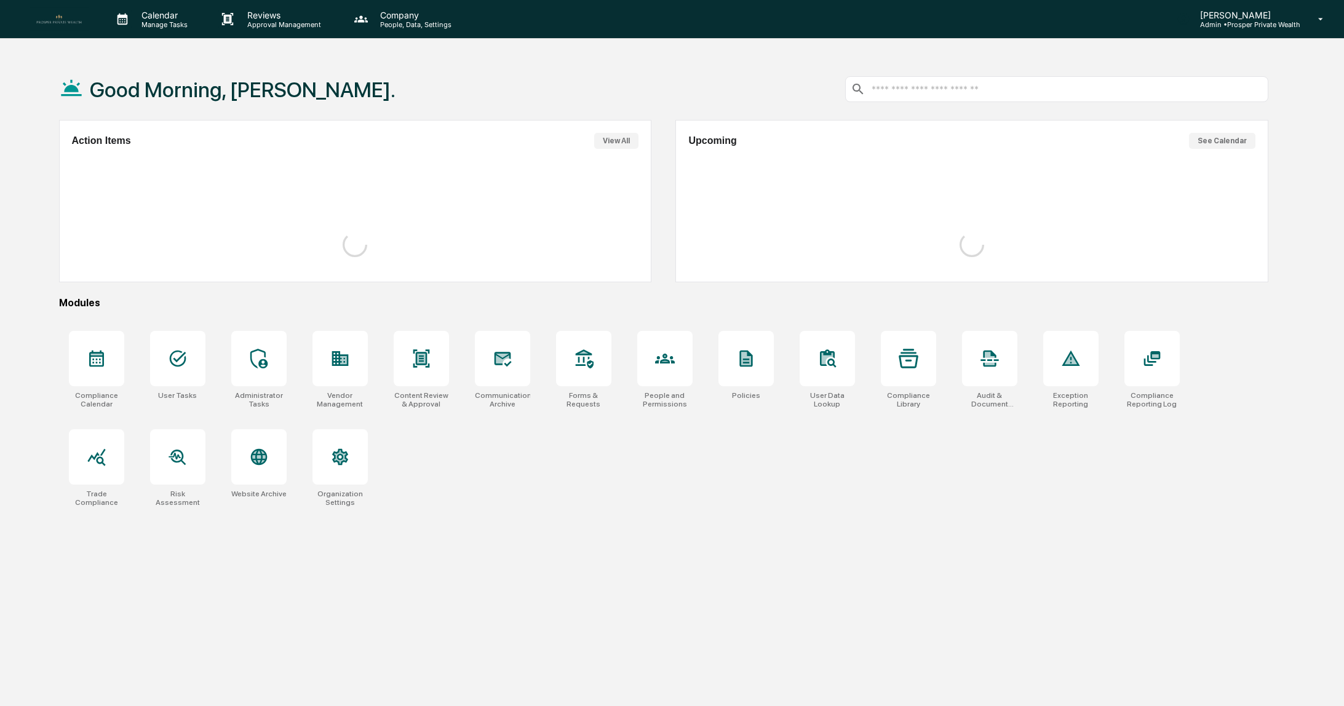 The width and height of the screenshot is (1344, 706). I want to click on p: Approval Management, so click(282, 25).